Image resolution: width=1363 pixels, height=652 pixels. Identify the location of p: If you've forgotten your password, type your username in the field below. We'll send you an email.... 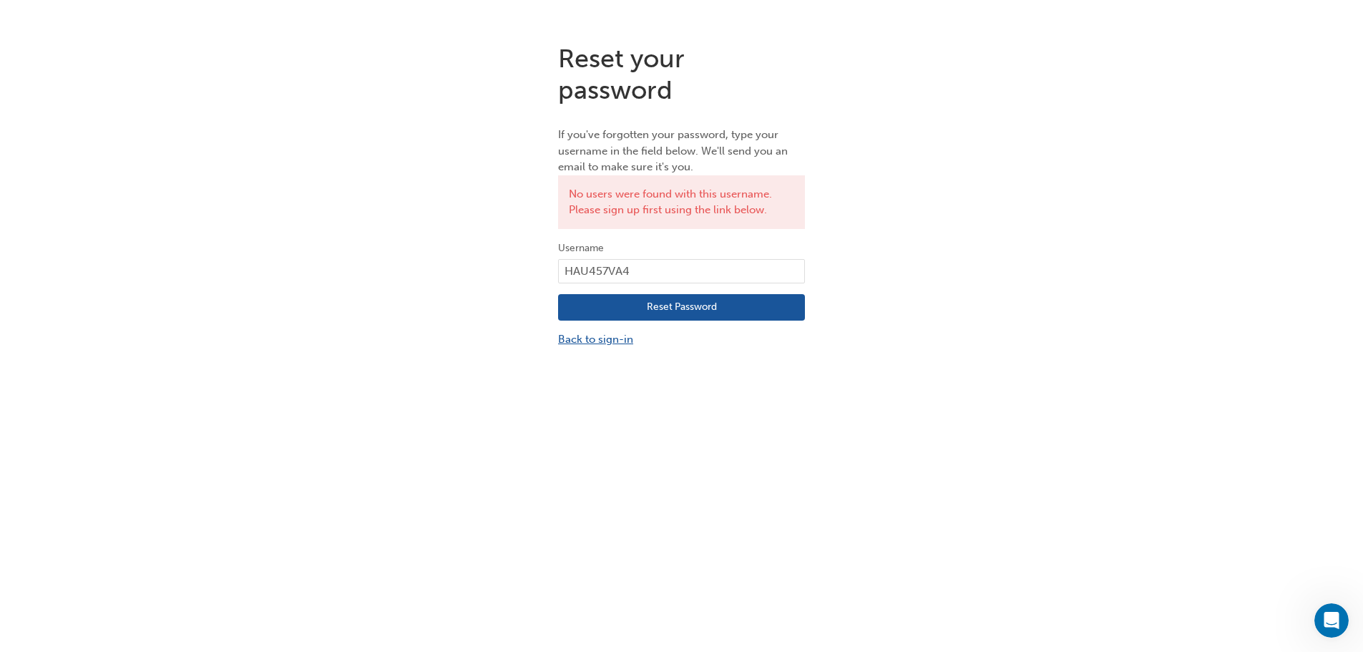
(681, 151).